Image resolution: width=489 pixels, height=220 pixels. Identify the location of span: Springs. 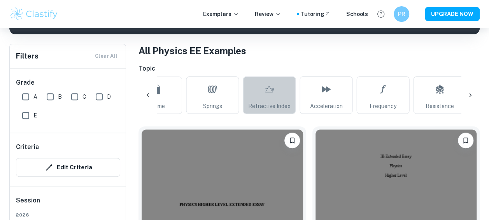
(213, 106).